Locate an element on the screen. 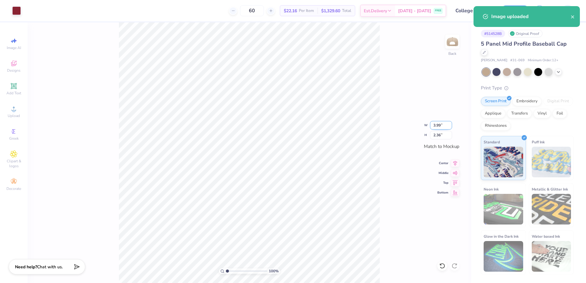  span: 5 Panel Mid Profile Baseball Cap is located at coordinates (524, 44).